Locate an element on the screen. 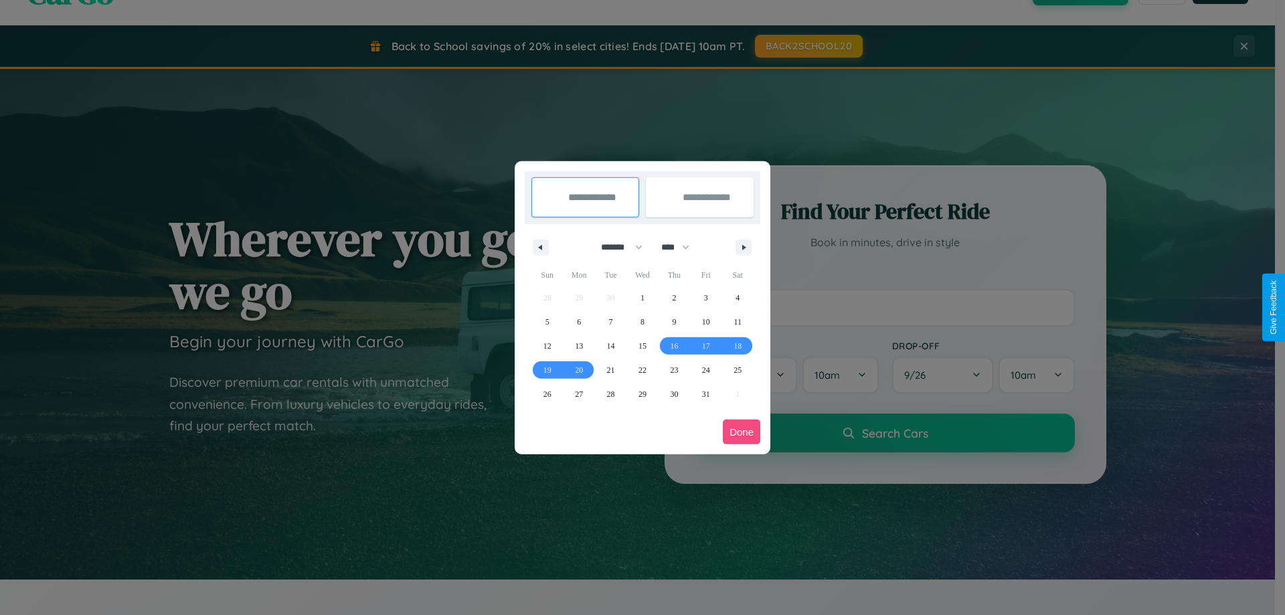 This screenshot has width=1285, height=615. button: 22 is located at coordinates (642, 370).